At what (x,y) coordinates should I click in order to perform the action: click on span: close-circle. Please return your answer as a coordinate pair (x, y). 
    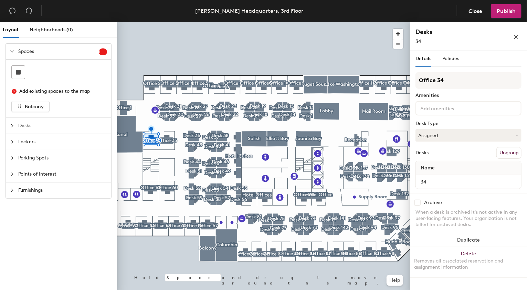
    Looking at the image, I should click on (14, 91).